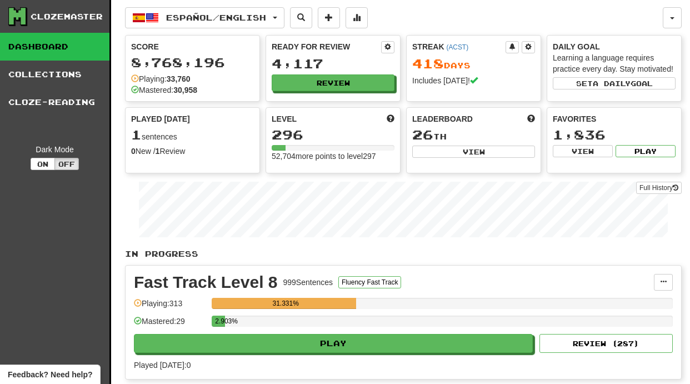 This screenshot has width=690, height=384. What do you see at coordinates (192, 135) in the screenshot?
I see `div: sentences` at bounding box center [192, 135].